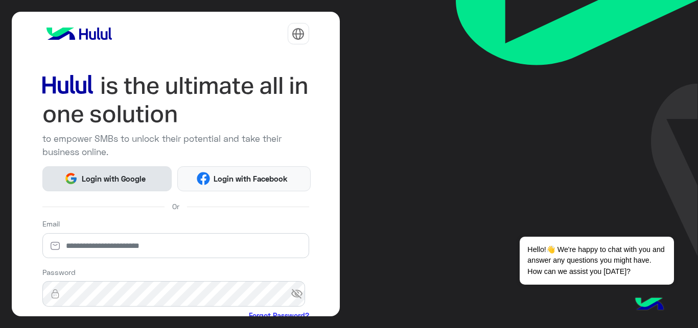  I want to click on label: Password, so click(59, 272).